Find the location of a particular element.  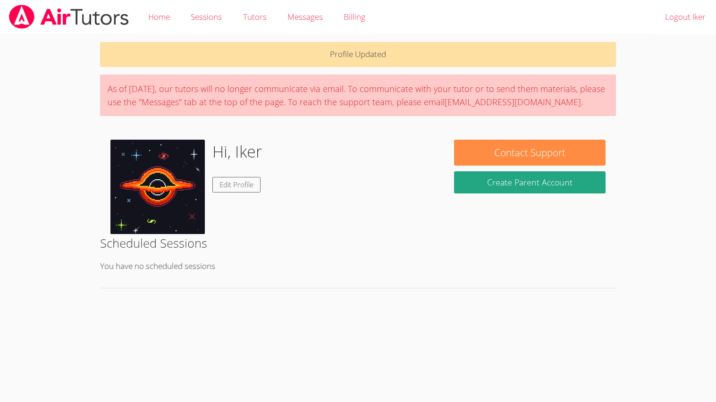

img: 215584.gif is located at coordinates (158, 187).